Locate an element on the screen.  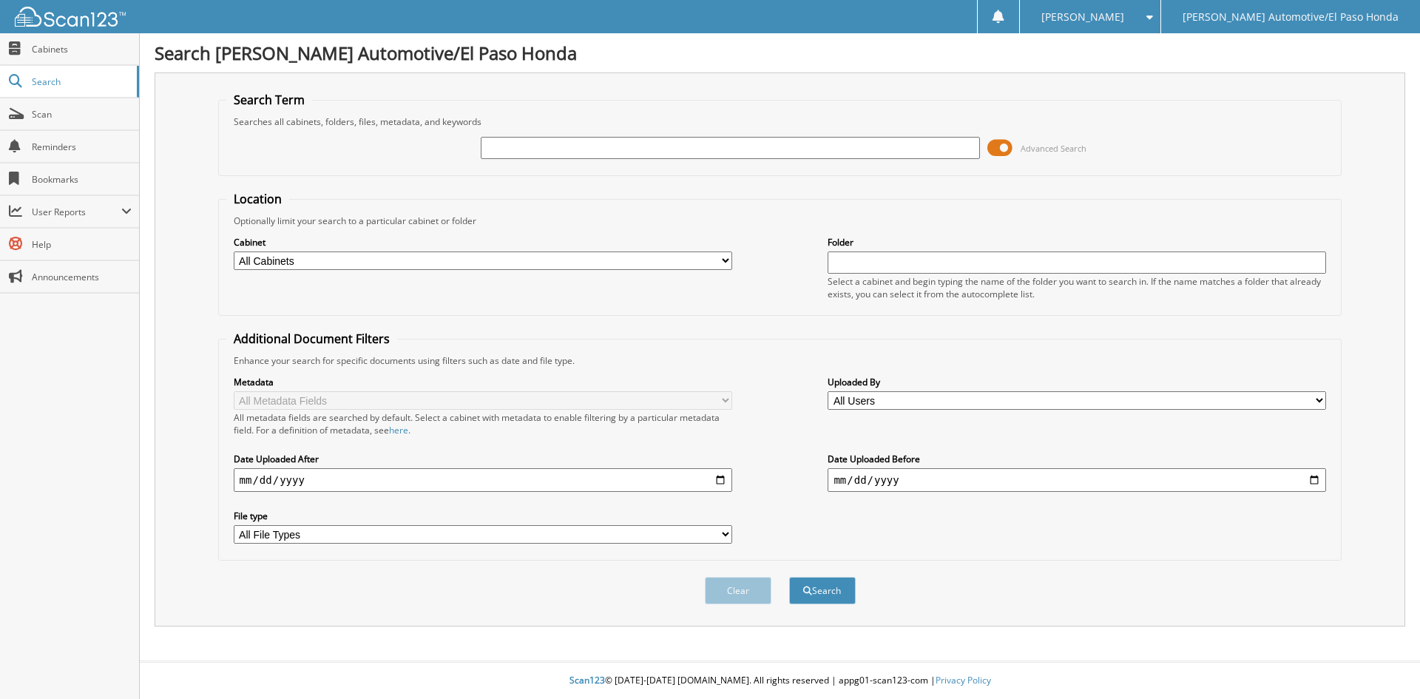
legend: Location is located at coordinates (257, 199).